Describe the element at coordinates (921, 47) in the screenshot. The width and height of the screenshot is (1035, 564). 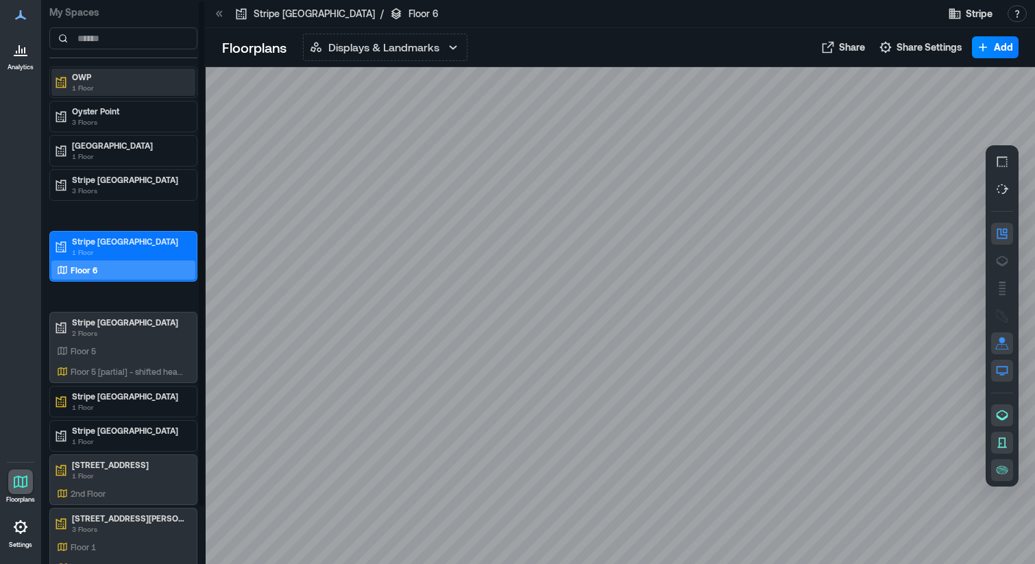
I see `button: Share Settings` at that location.